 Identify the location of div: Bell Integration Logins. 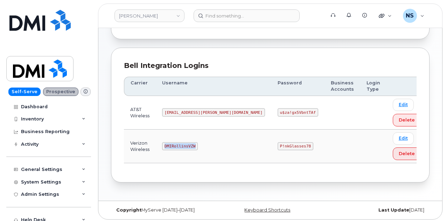
(270, 65).